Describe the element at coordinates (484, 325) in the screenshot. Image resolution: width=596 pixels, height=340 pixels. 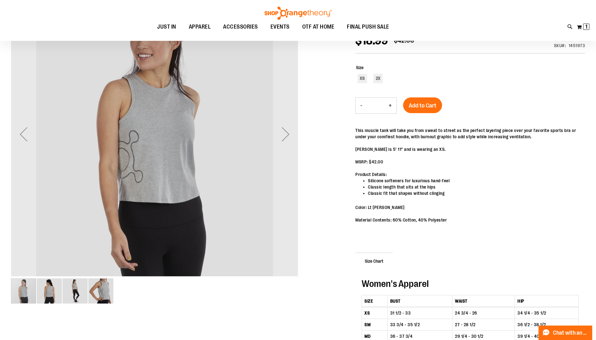
I see `td: 27 - 28 1/2` at that location.